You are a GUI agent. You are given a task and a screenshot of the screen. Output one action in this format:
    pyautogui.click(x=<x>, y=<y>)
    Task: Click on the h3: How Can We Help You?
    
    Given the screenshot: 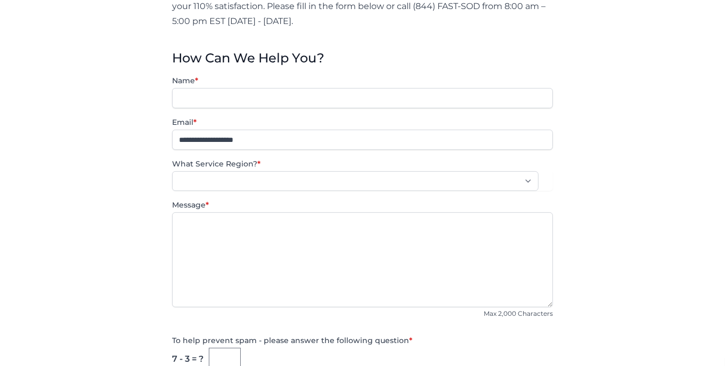 What is the action you would take?
    pyautogui.click(x=362, y=58)
    